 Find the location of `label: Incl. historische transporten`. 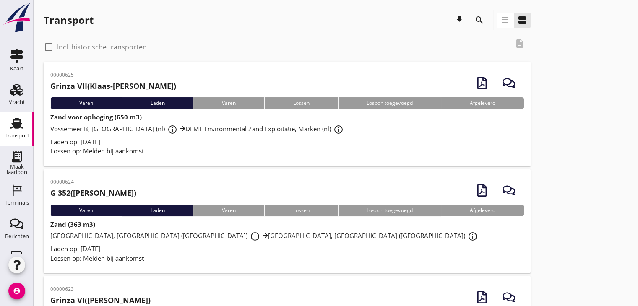

label: Incl. historische transporten is located at coordinates (102, 47).